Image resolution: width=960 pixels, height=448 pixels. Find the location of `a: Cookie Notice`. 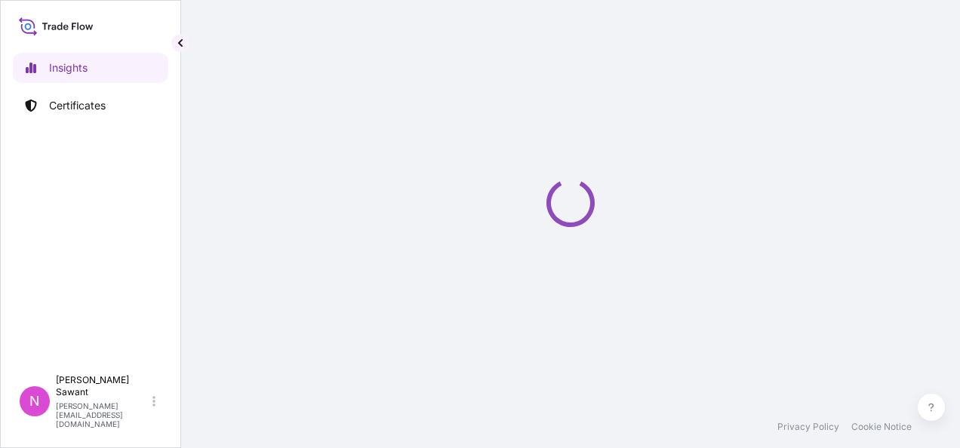

a: Cookie Notice is located at coordinates (882, 427).